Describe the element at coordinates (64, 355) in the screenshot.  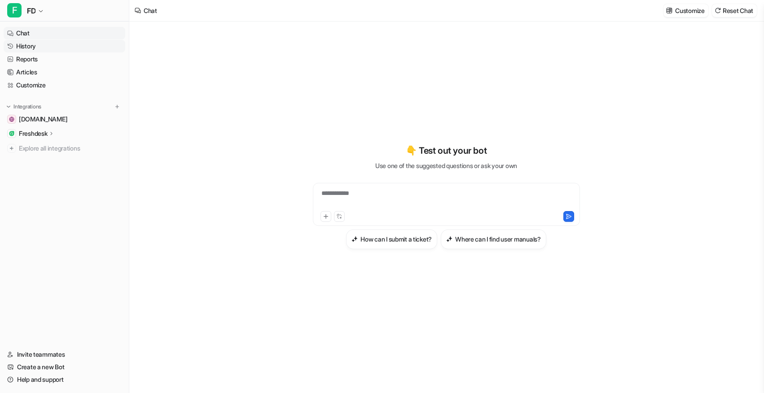
I see `a: Invite teammates` at that location.